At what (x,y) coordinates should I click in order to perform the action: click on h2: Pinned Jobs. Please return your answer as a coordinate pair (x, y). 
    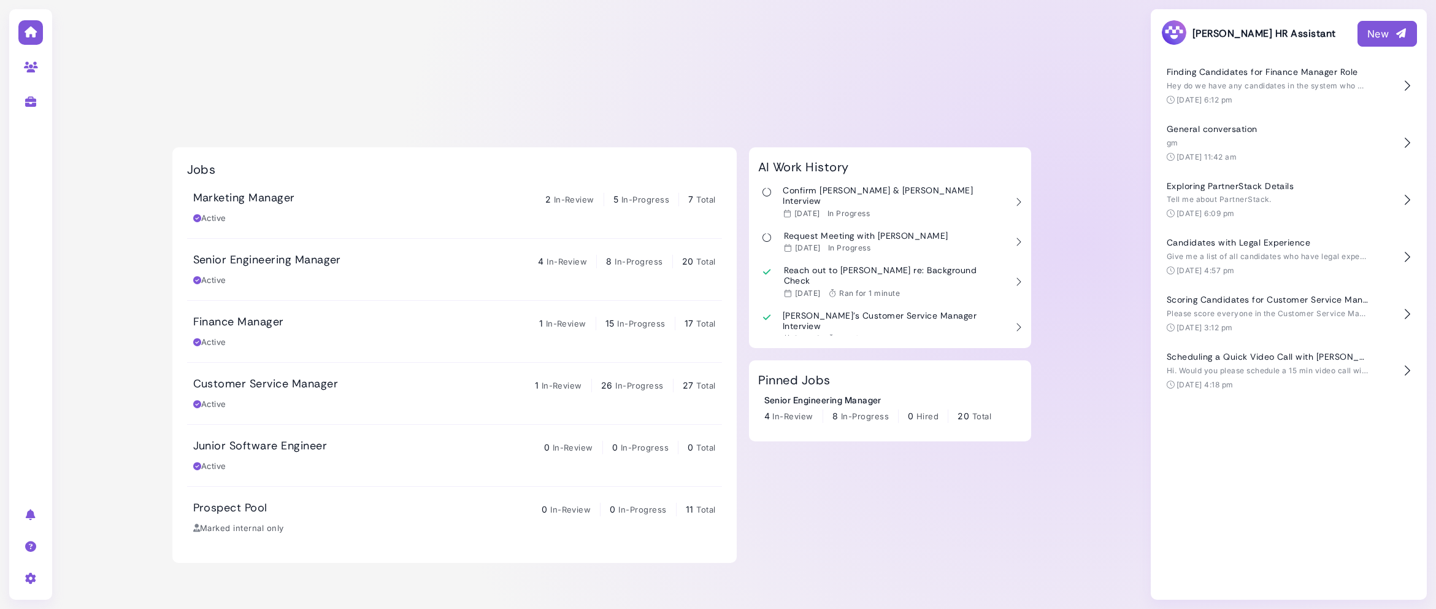
    Looking at the image, I should click on (795, 380).